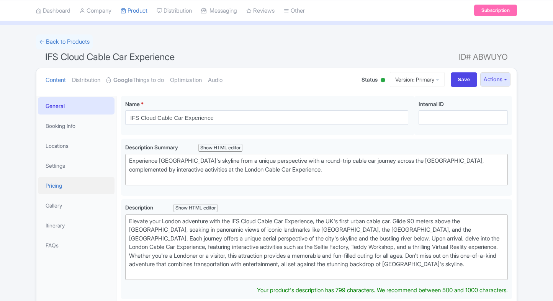 Image resolution: width=553 pixels, height=301 pixels. I want to click on span: Description Summary, so click(152, 147).